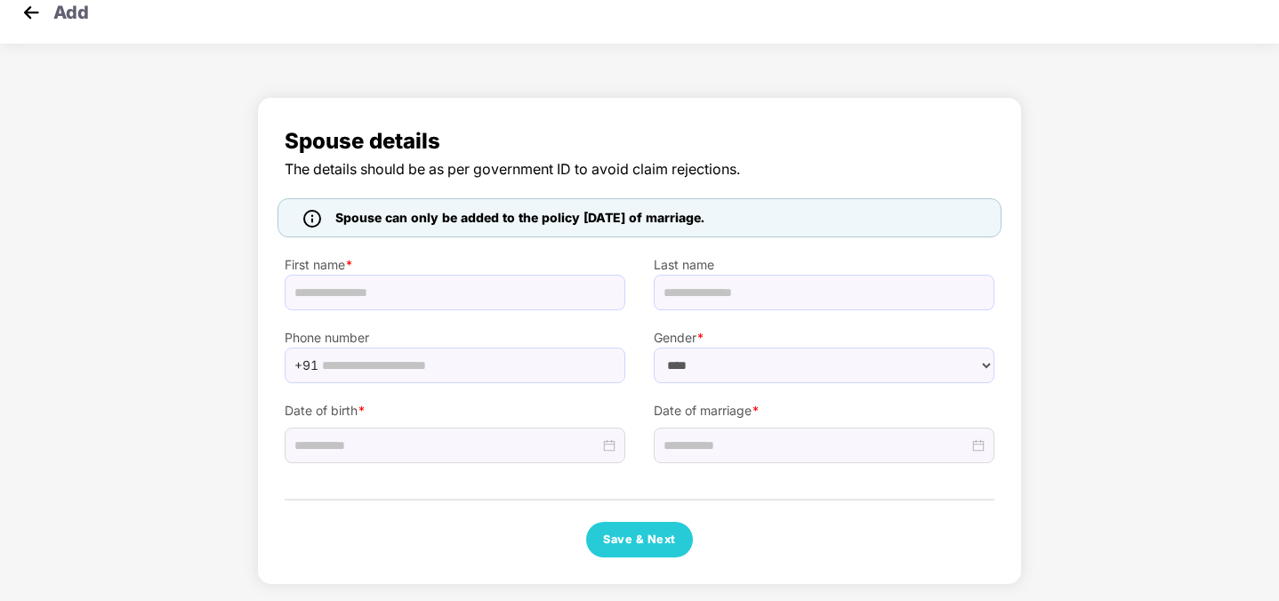 This screenshot has width=1279, height=601. Describe the element at coordinates (454, 265) in the screenshot. I see `label: First name` at that location.